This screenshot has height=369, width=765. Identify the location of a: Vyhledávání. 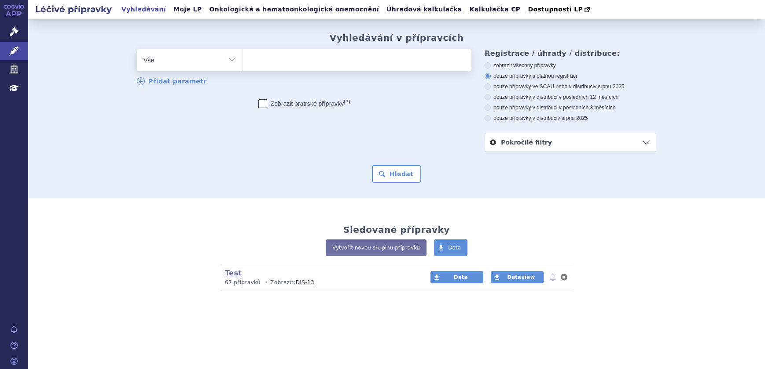
(143, 9).